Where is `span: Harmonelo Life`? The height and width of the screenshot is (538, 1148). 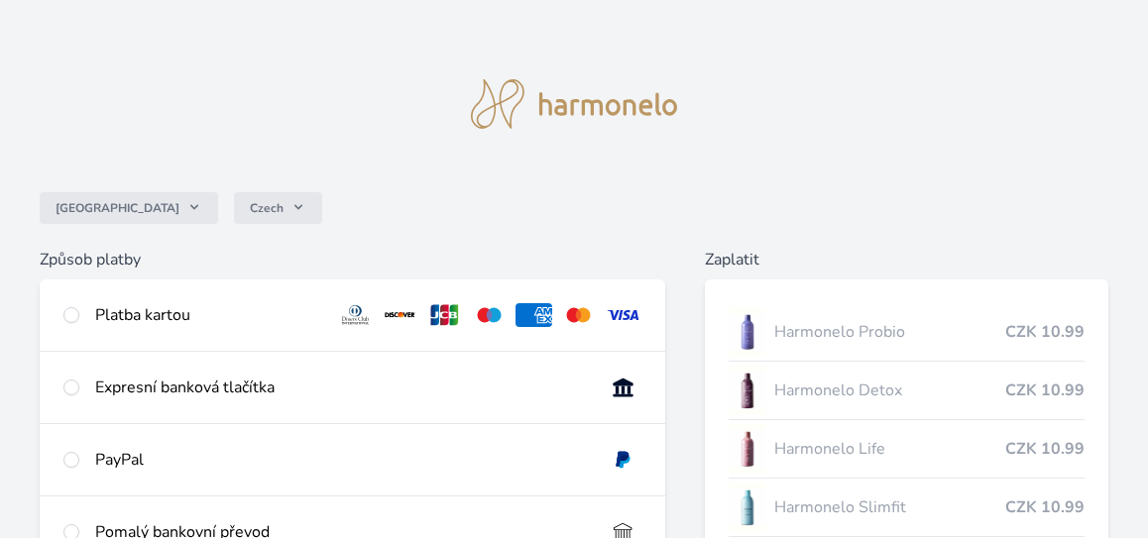
span: Harmonelo Life is located at coordinates (889, 449).